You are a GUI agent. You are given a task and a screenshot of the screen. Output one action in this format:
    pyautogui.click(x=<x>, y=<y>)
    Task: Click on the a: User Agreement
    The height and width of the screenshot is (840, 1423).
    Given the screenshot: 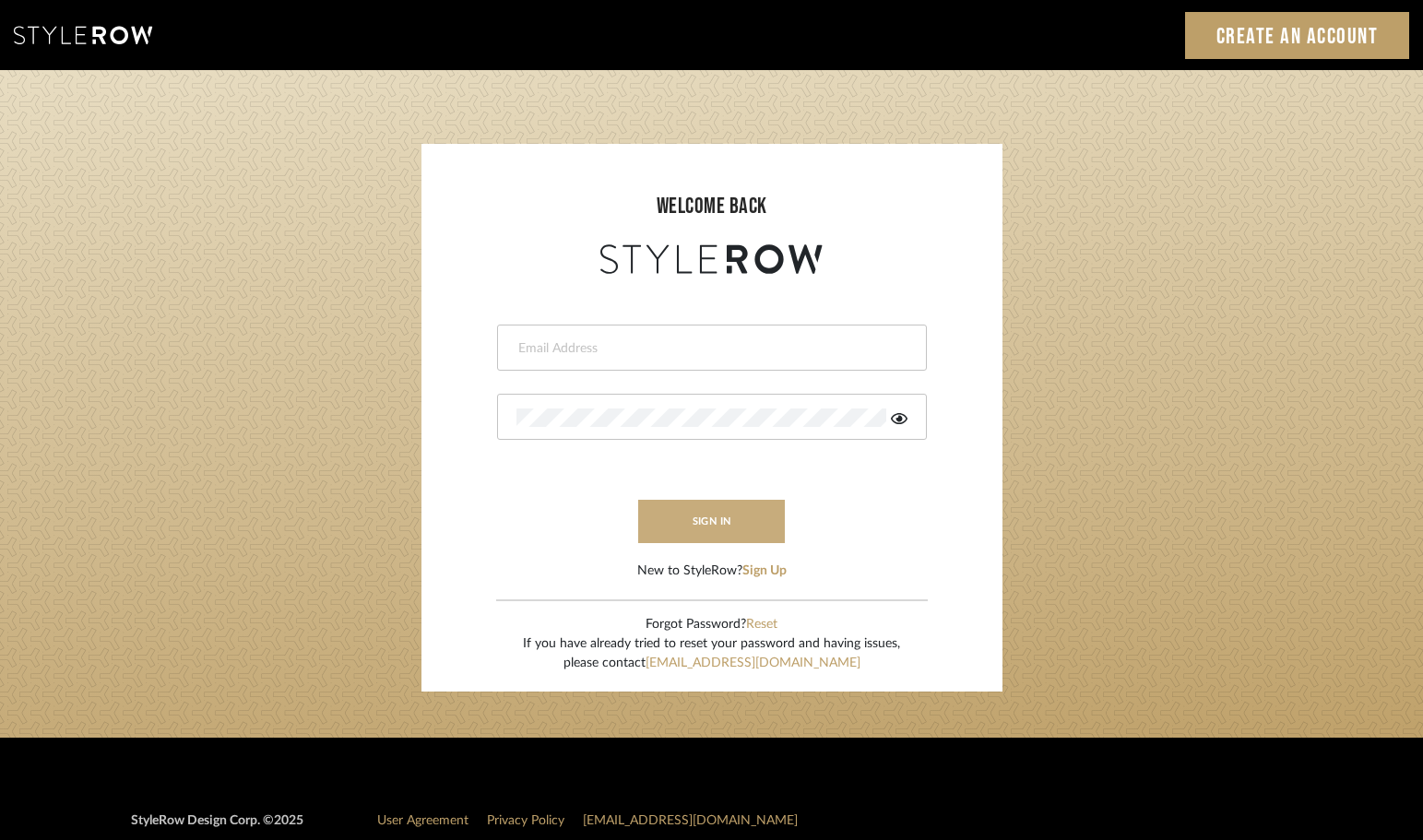 What is the action you would take?
    pyautogui.click(x=423, y=821)
    